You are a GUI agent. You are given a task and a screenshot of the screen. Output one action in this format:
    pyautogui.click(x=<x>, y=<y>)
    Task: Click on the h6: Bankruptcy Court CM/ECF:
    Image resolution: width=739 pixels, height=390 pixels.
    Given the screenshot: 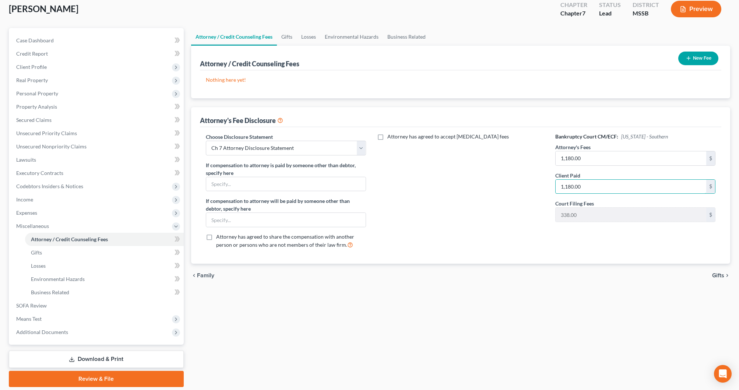 What is the action you would take?
    pyautogui.click(x=635, y=137)
    